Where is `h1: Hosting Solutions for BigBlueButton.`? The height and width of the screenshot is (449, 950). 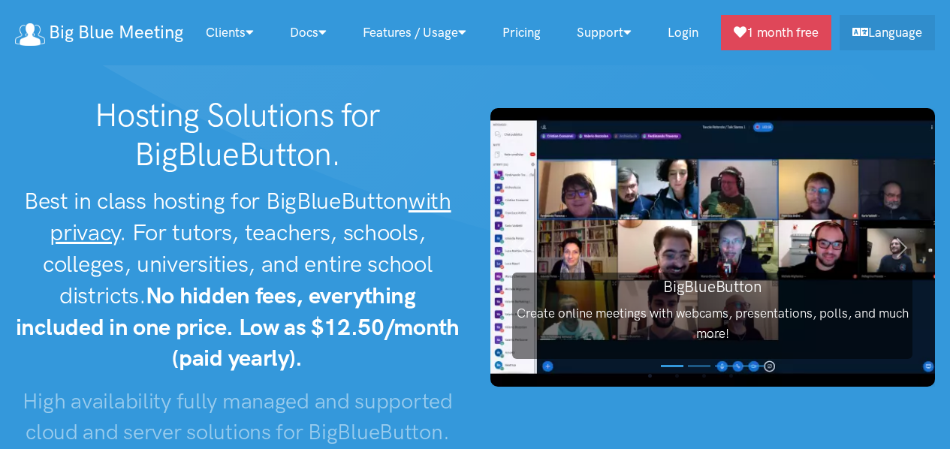
h1: Hosting Solutions for BigBlueButton. is located at coordinates (237, 134).